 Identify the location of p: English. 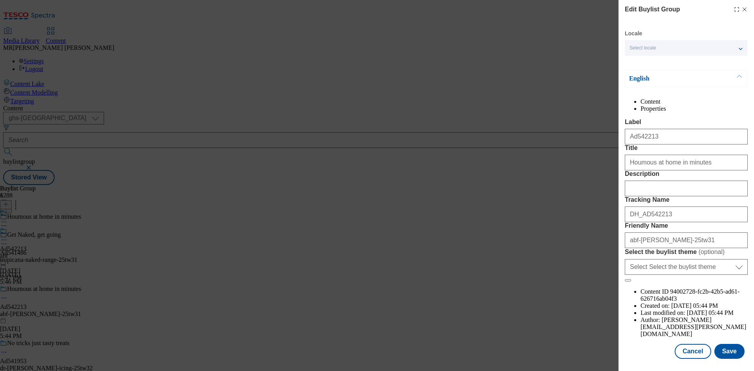
(671, 79).